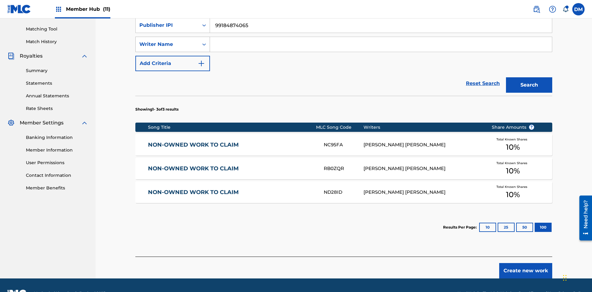 This screenshot has width=592, height=292. I want to click on img: Member Settings, so click(11, 123).